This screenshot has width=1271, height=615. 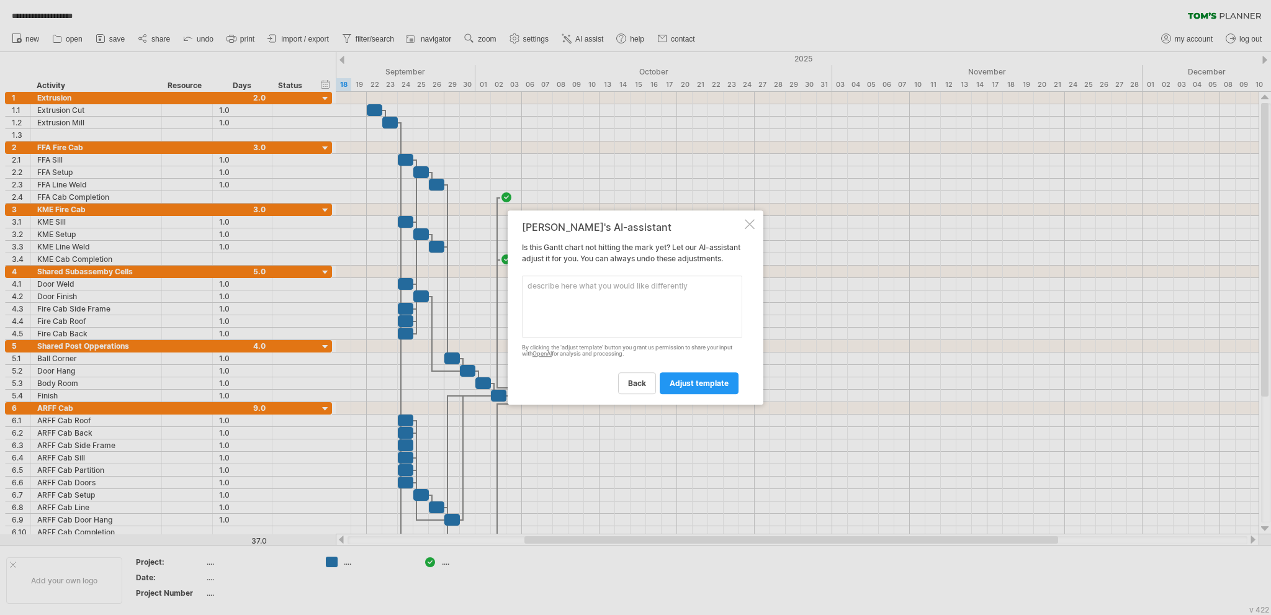 What do you see at coordinates (542, 354) in the screenshot?
I see `a: OpenAI` at bounding box center [542, 354].